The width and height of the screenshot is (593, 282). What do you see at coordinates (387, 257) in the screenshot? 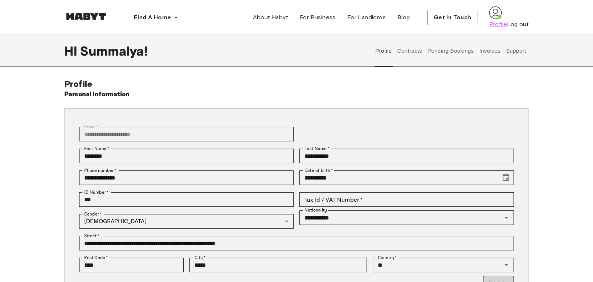
I see `label: Country` at bounding box center [387, 257].